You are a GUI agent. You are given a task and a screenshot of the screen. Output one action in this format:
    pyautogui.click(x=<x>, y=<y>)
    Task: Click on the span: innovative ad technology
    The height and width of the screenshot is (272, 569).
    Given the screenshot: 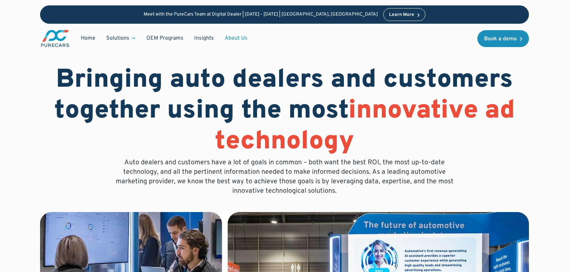 What is the action you would take?
    pyautogui.click(x=365, y=127)
    